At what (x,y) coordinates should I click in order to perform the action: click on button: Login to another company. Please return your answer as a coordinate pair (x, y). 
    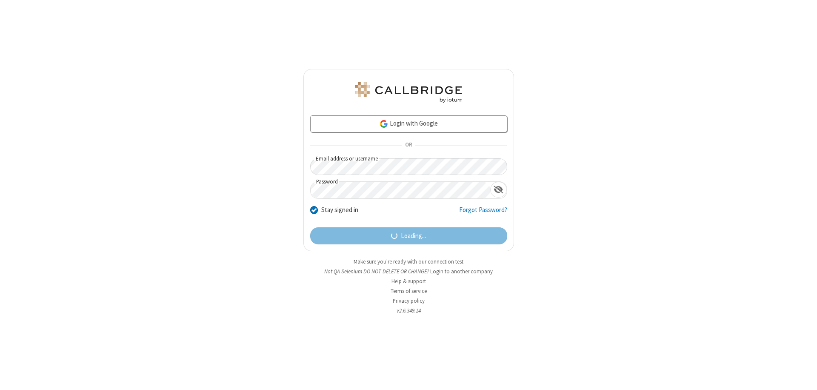
    Looking at the image, I should click on (461, 271).